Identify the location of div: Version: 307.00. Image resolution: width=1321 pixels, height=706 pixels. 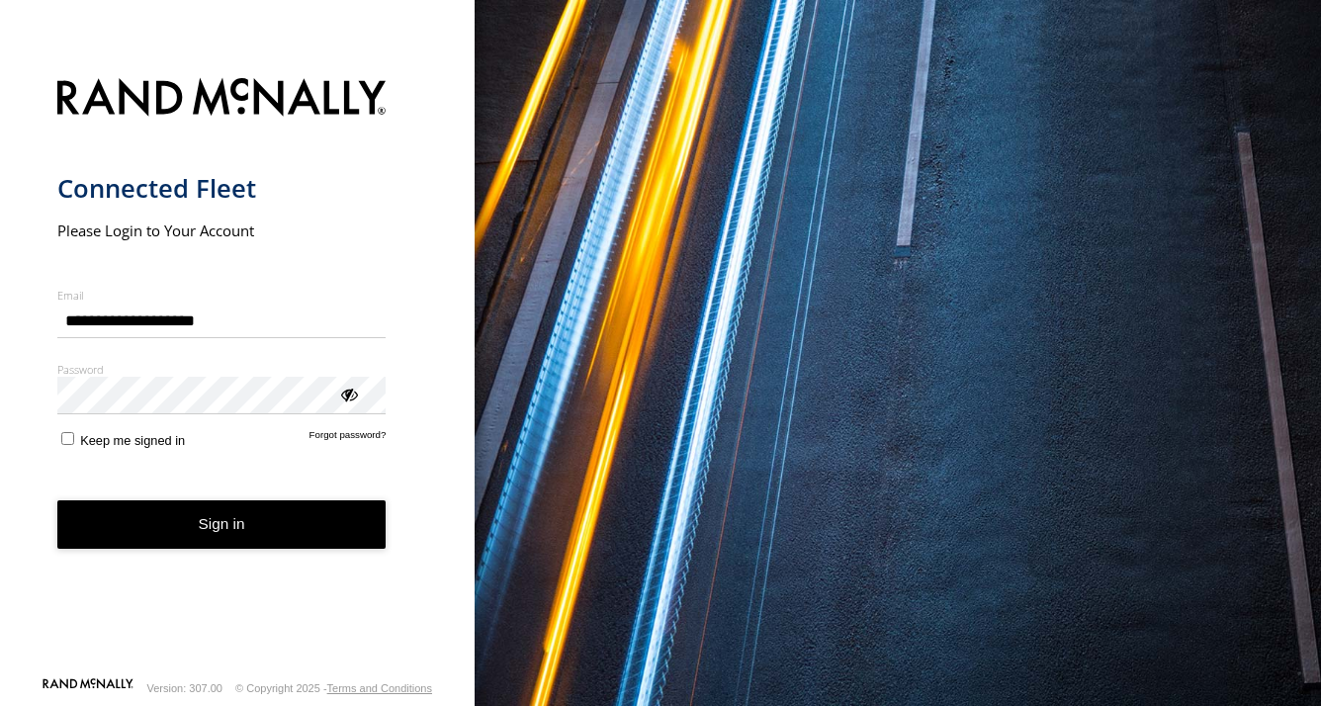
(185, 688).